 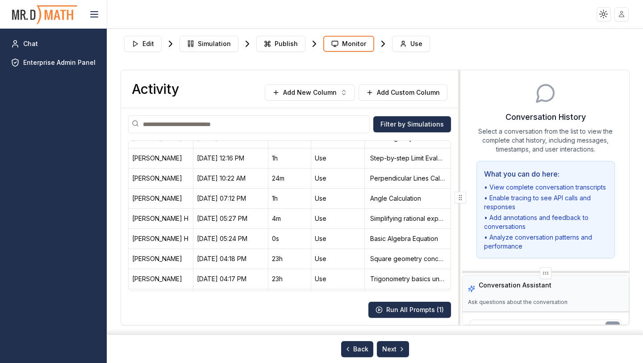 I want to click on li: • Add annotations and feedback to conversations, so click(x=546, y=222).